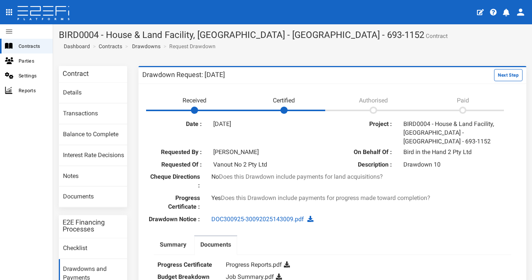  What do you see at coordinates (333, 177) in the screenshot?
I see `div: No` at bounding box center [333, 177].